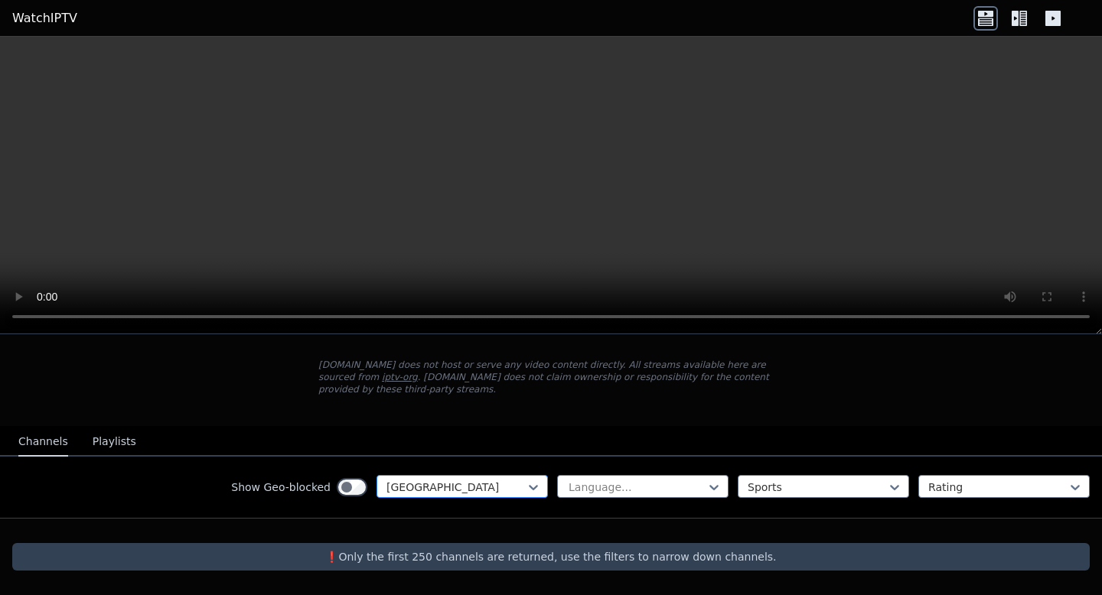  I want to click on p: ❗️Only the first 250 channels are returned, use the filters to narrow down channels., so click(551, 557).